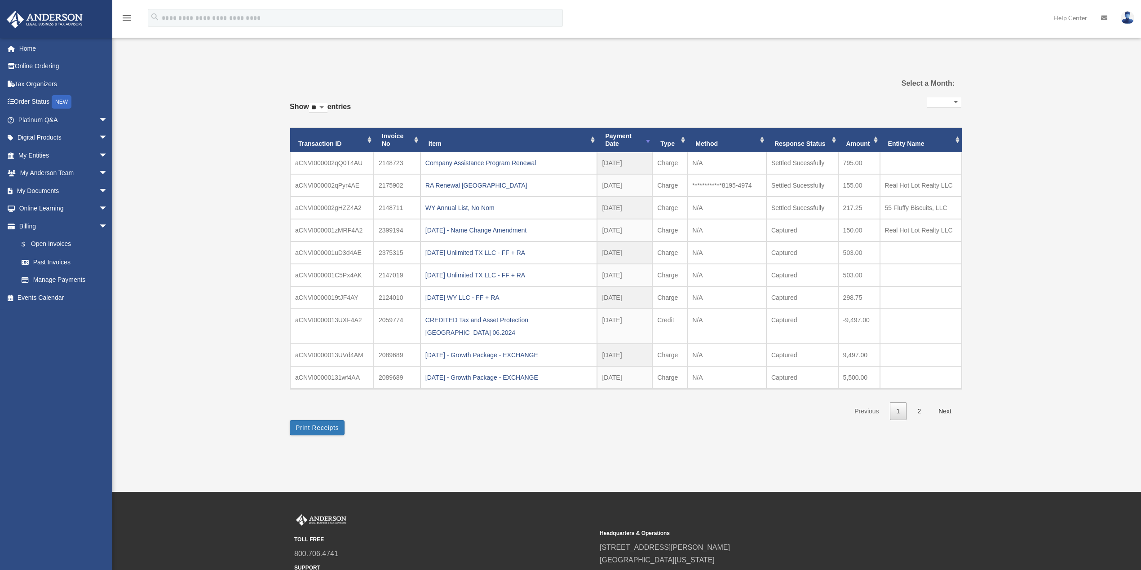  What do you see at coordinates (1127, 18) in the screenshot?
I see `img: User Pic` at bounding box center [1127, 18].